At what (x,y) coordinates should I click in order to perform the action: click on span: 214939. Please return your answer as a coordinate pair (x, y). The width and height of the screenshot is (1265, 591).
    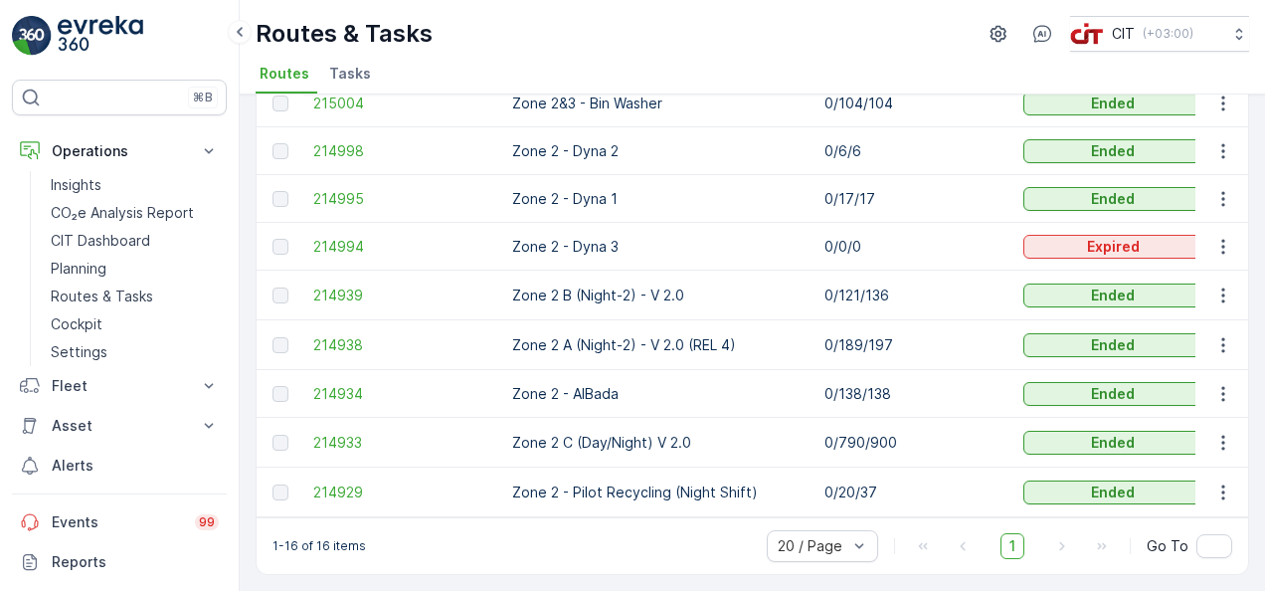
    Looking at the image, I should click on (403, 295).